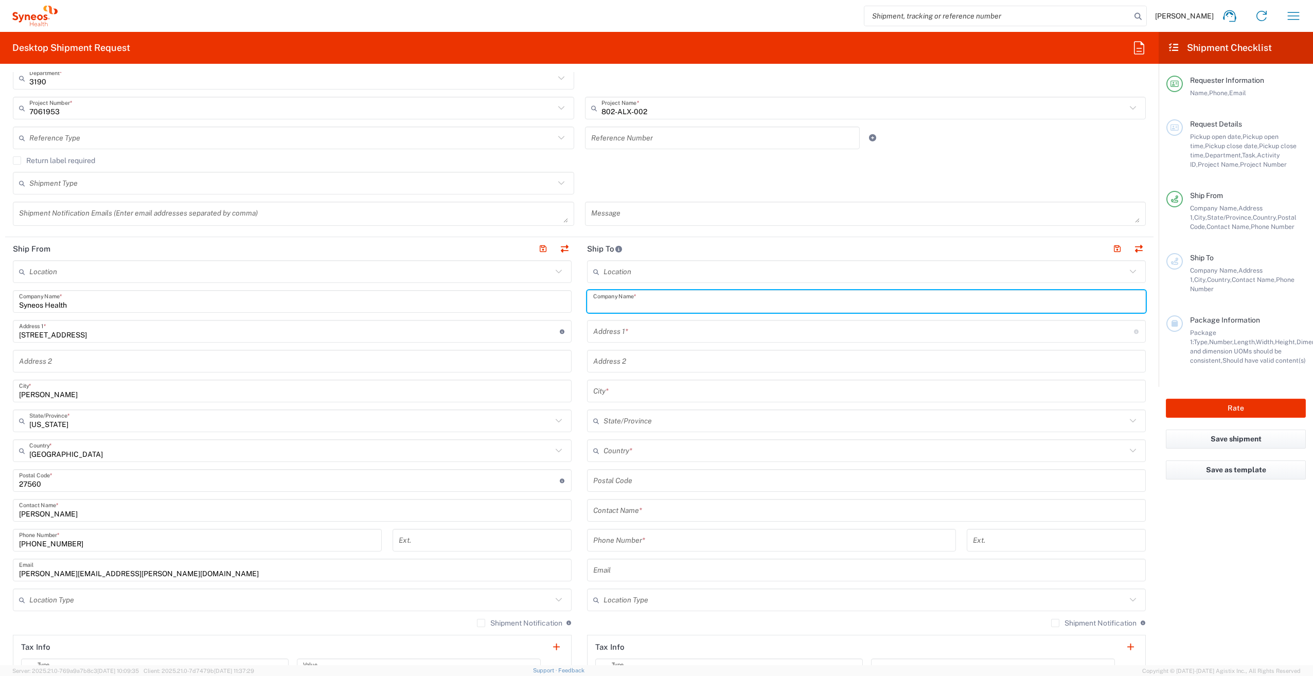  Describe the element at coordinates (1237, 93) in the screenshot. I see `span: Email` at that location.